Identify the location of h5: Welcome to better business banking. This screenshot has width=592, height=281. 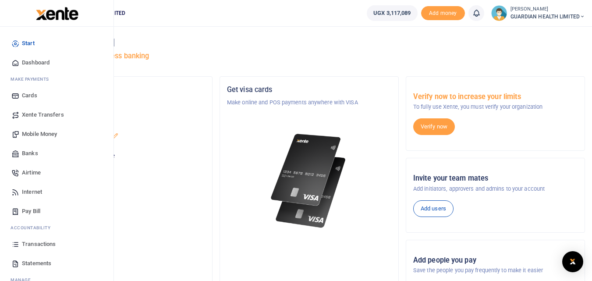
(309, 56).